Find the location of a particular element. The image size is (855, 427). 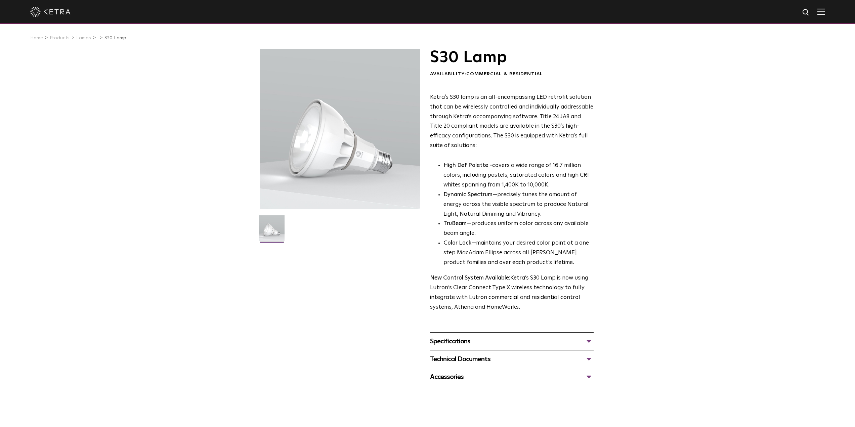

div: Technical Documents is located at coordinates (512, 359).